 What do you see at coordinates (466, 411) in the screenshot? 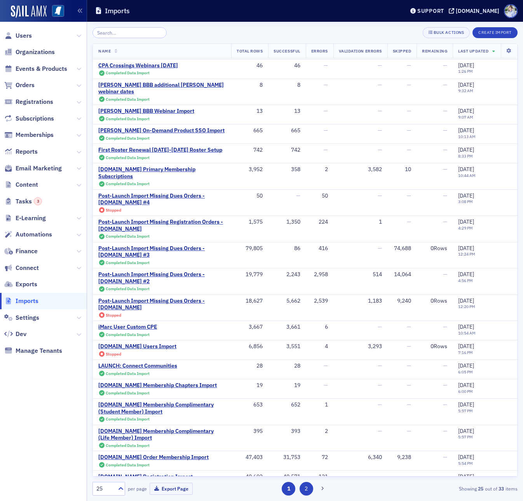
I see `time: 5:57 PM` at bounding box center [466, 411].